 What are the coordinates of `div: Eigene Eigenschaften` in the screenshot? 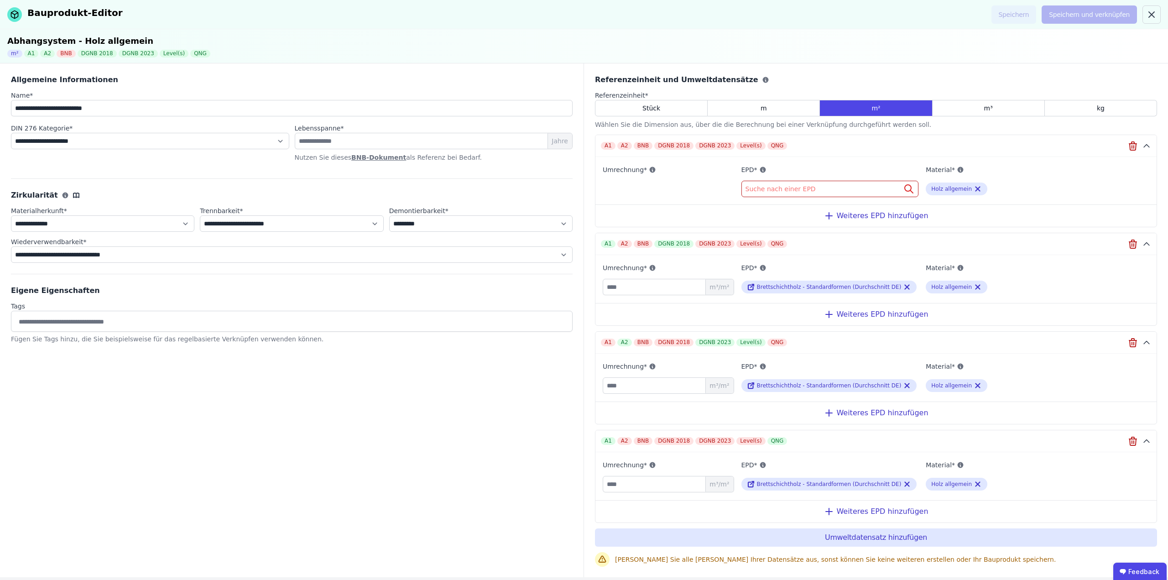 It's located at (292, 291).